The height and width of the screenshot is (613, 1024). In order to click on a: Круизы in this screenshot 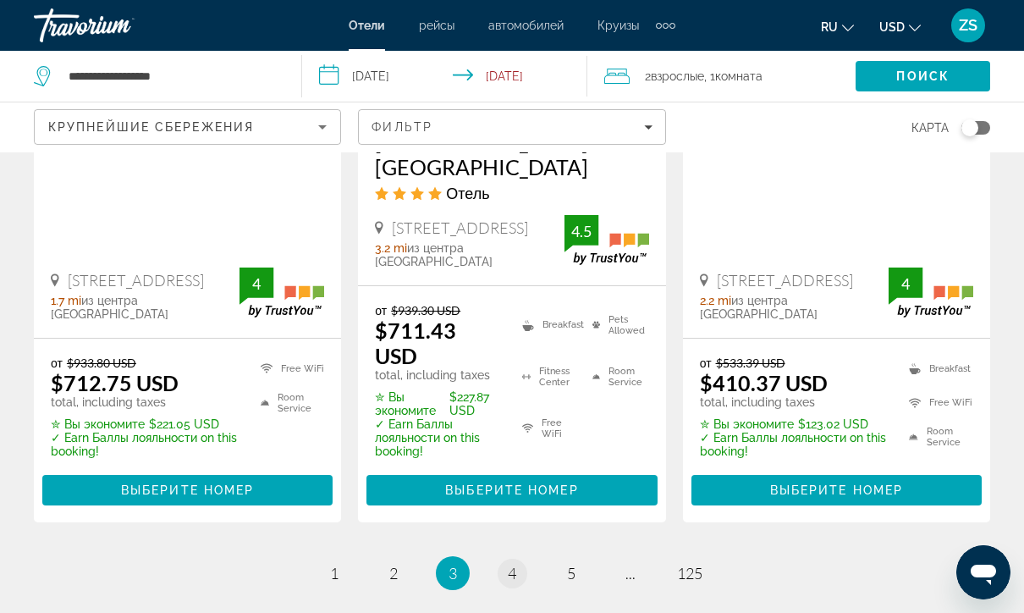, I will do `click(618, 25)`.